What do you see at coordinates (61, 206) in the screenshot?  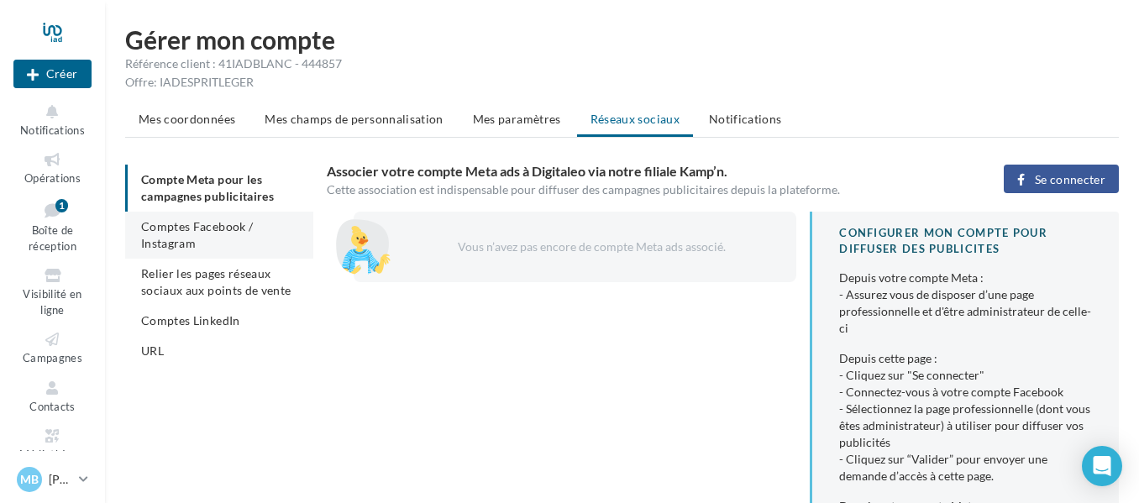 I see `div: 1` at bounding box center [61, 206].